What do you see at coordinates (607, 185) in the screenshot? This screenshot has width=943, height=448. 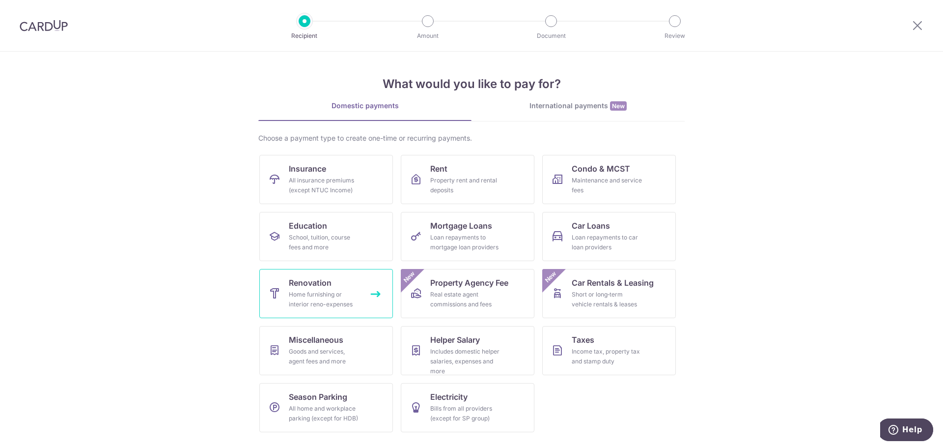 I see `div: Maintenance and service fees` at bounding box center [607, 185].